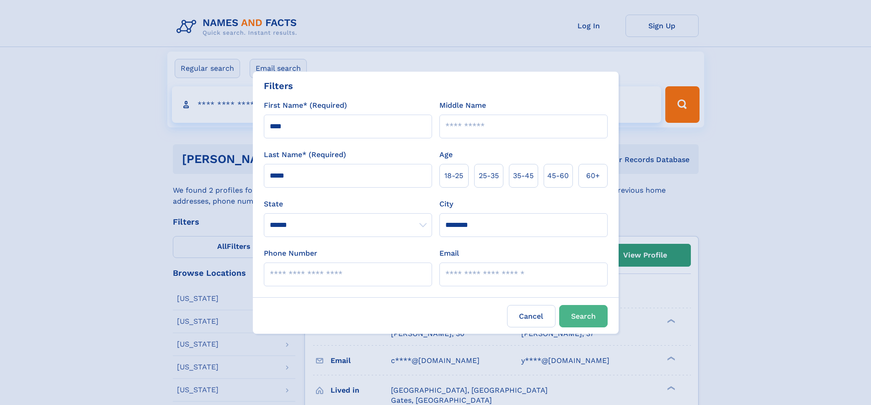 Image resolution: width=871 pixels, height=405 pixels. I want to click on label: Email, so click(449, 254).